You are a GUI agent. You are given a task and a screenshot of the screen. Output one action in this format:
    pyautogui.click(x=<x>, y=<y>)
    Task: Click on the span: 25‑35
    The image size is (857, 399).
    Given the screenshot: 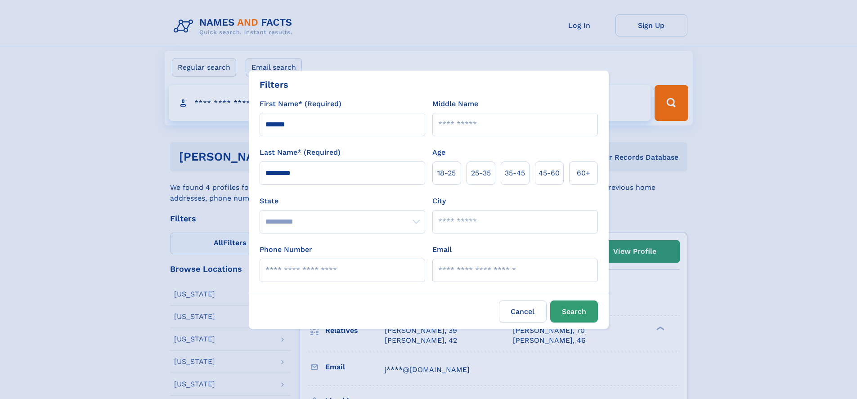 What is the action you would take?
    pyautogui.click(x=481, y=173)
    